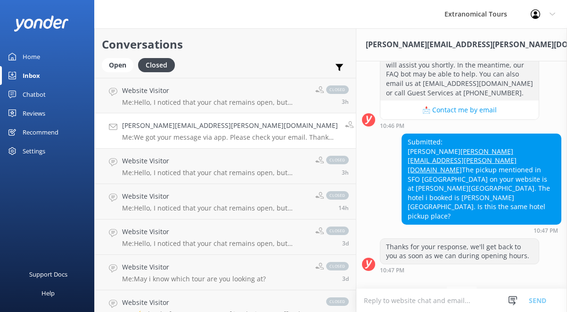 The image size is (567, 312). Describe the element at coordinates (117, 65) in the screenshot. I see `div: Open` at that location.